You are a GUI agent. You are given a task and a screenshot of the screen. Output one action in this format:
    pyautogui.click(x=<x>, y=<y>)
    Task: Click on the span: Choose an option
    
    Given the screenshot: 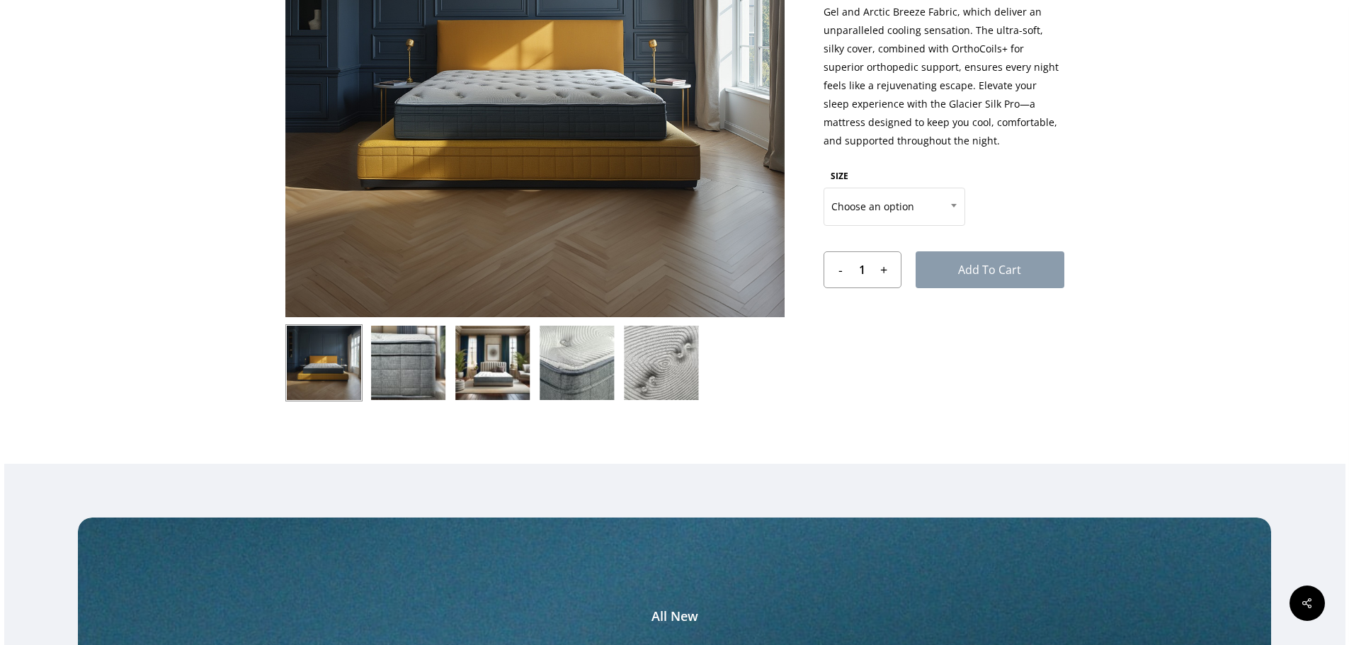 What is the action you would take?
    pyautogui.click(x=895, y=207)
    